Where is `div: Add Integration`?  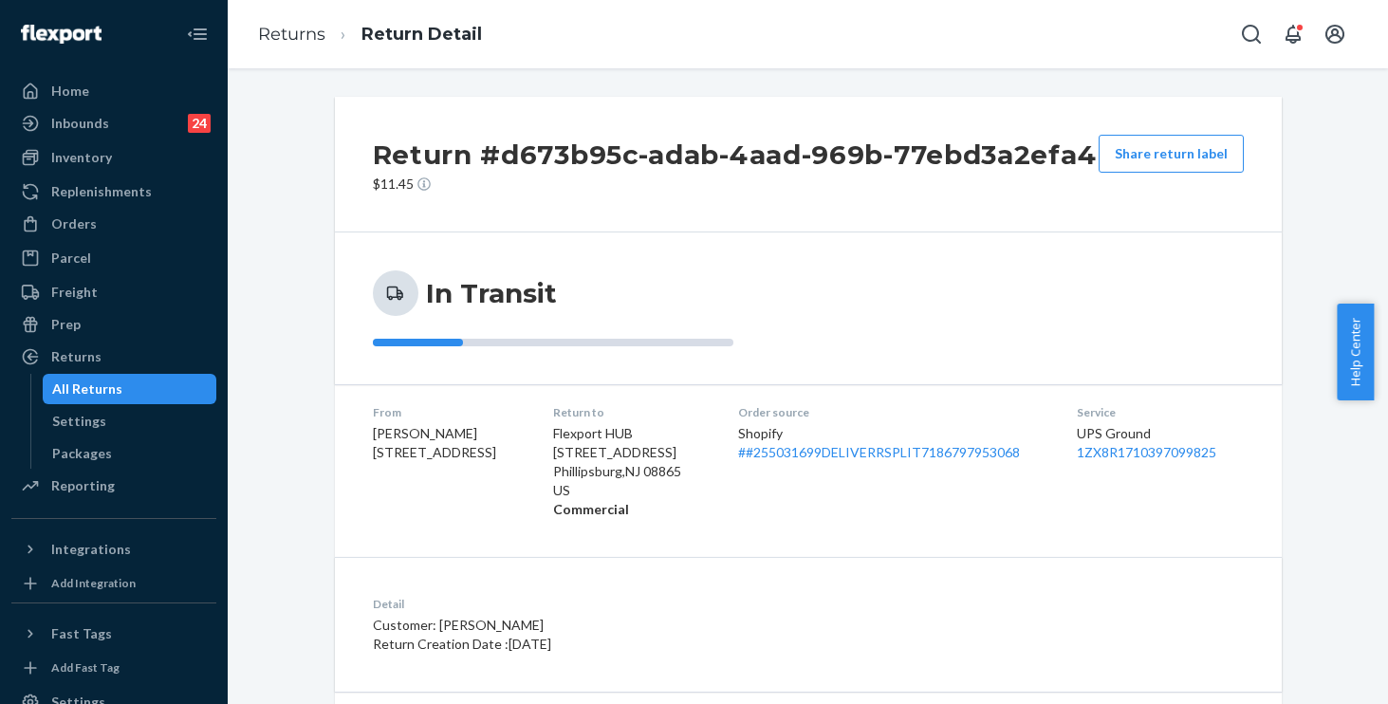
div: Add Integration is located at coordinates (93, 583).